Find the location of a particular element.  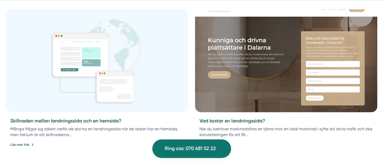

a: Skillnaden mellan landningssida och en hemsida? is located at coordinates (66, 121).